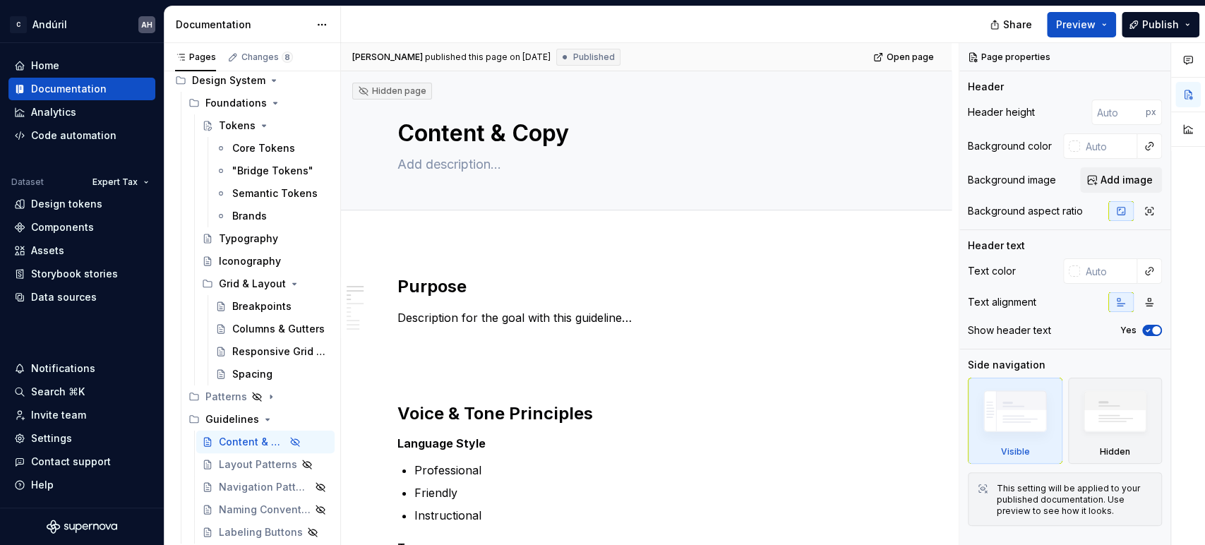 The image size is (1205, 545). What do you see at coordinates (655, 470) in the screenshot?
I see `p: Professional` at bounding box center [655, 470].